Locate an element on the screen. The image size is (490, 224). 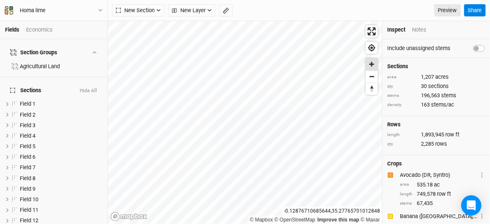
span: Field 12 is located at coordinates (29, 220).